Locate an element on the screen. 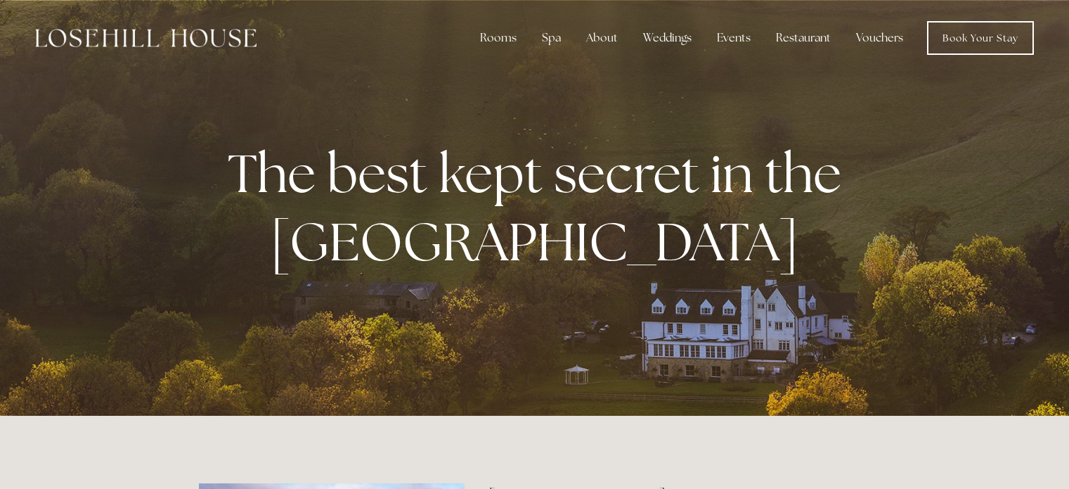 The width and height of the screenshot is (1069, 489). div: Rooms is located at coordinates (498, 38).